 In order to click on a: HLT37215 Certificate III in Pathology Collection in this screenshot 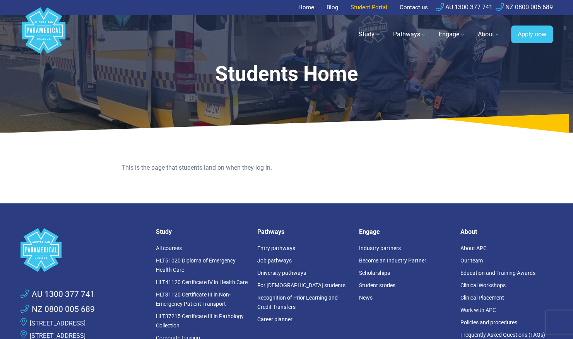, I will do `click(200, 321)`.